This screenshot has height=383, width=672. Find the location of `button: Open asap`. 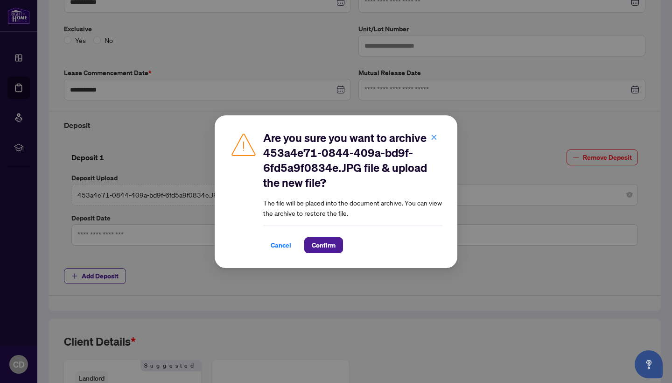

button: Open asap is located at coordinates (649, 364).